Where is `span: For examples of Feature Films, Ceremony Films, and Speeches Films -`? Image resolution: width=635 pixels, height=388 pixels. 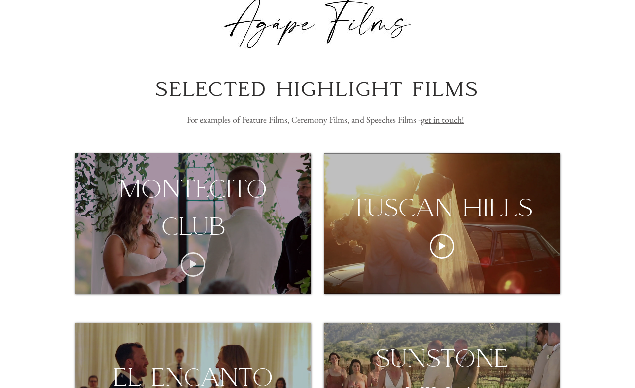
span: For examples of Feature Films, Ceremony Films, and Speeches Films - is located at coordinates (325, 119).